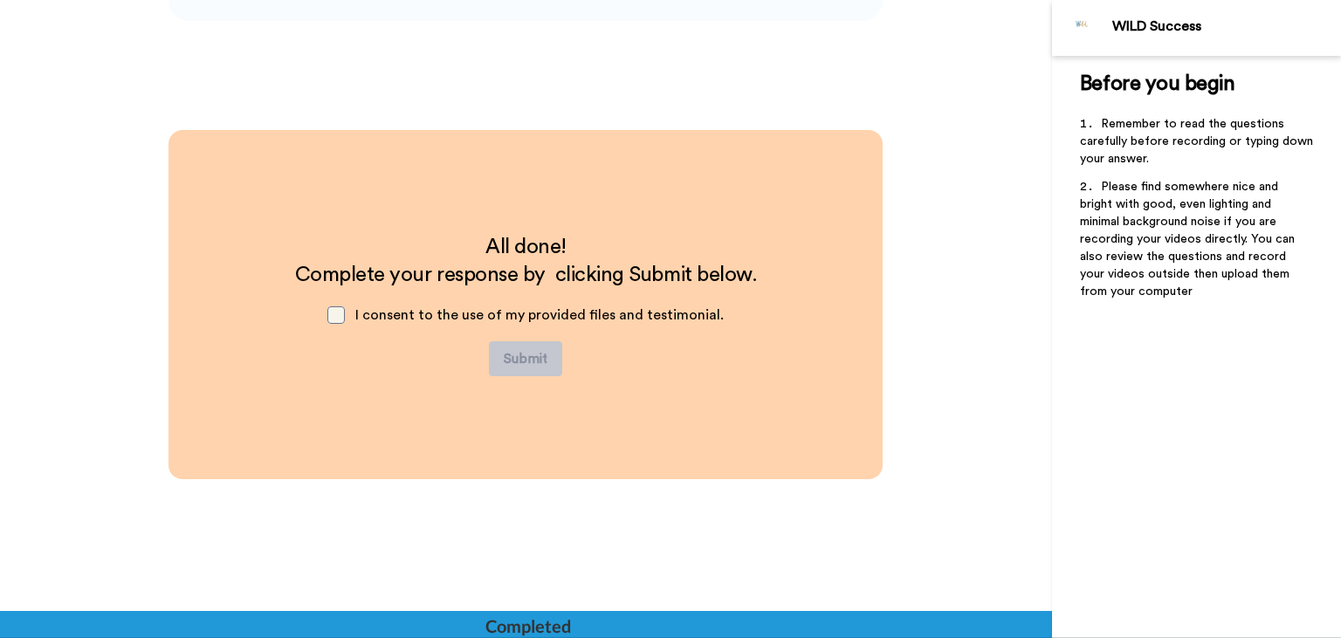 This screenshot has width=1341, height=638. I want to click on span: I consent to the use of my provided files and testimonial., so click(539, 315).